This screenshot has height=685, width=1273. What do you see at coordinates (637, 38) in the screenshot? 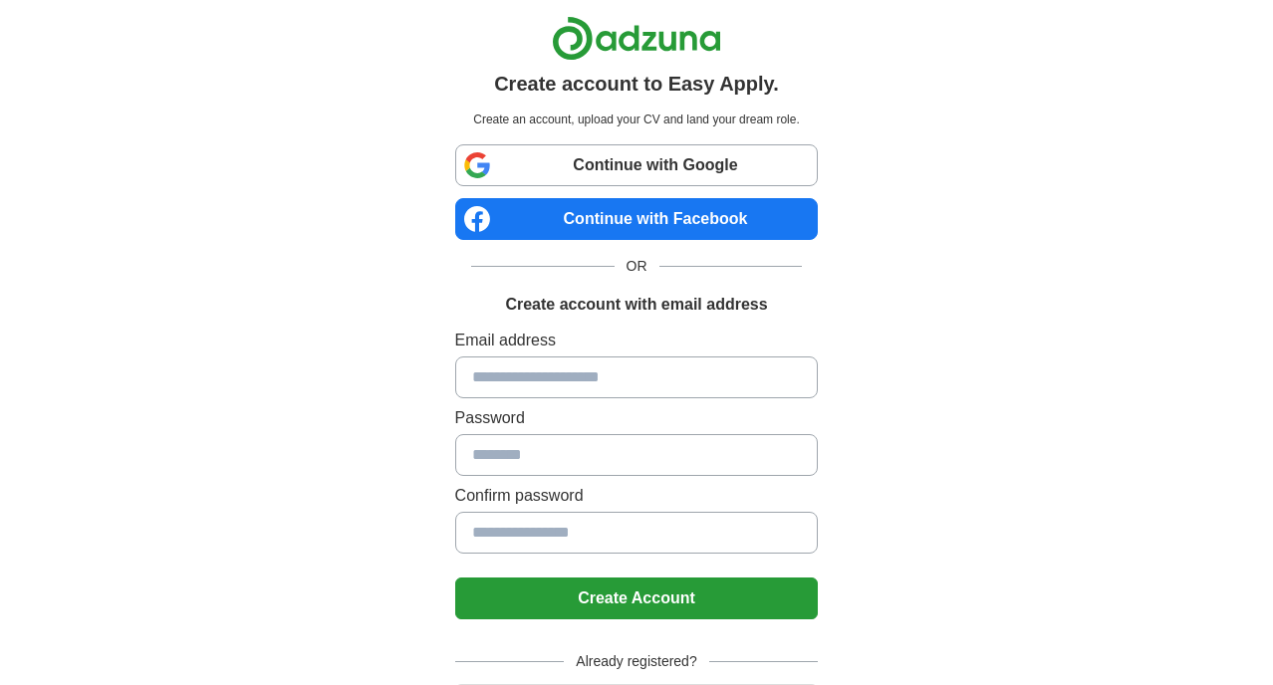
I see `img: Adzuna logo` at bounding box center [637, 38].